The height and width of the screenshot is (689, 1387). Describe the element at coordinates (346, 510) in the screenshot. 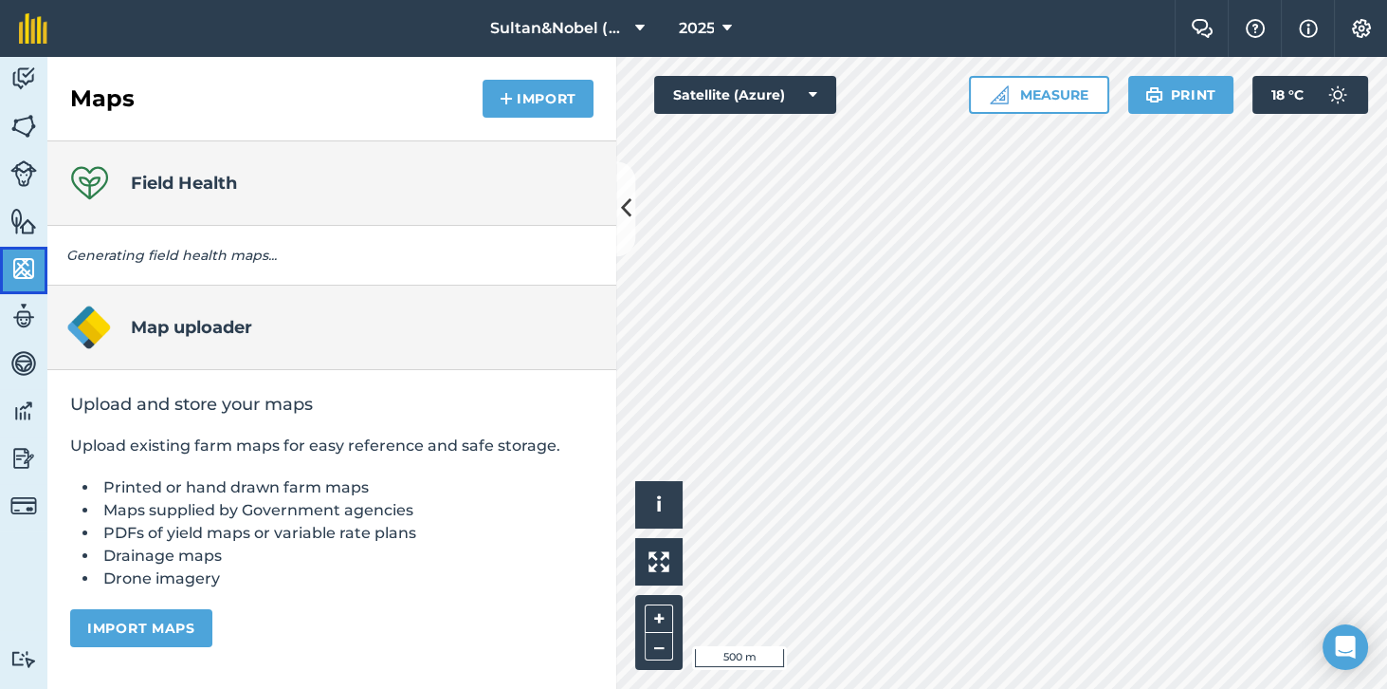

I see `li: Maps supplied by Government agencies` at that location.